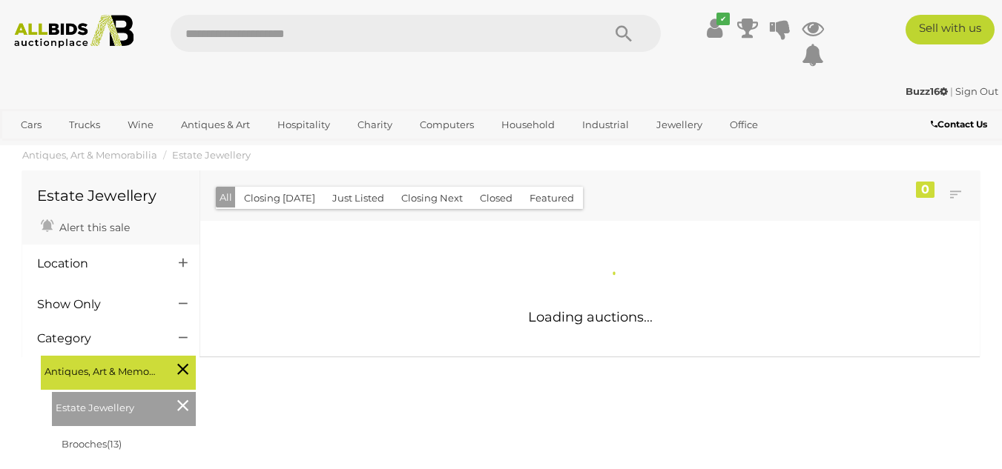 The width and height of the screenshot is (1002, 469). Describe the element at coordinates (74, 31) in the screenshot. I see `img: Allbids.com.au` at that location.